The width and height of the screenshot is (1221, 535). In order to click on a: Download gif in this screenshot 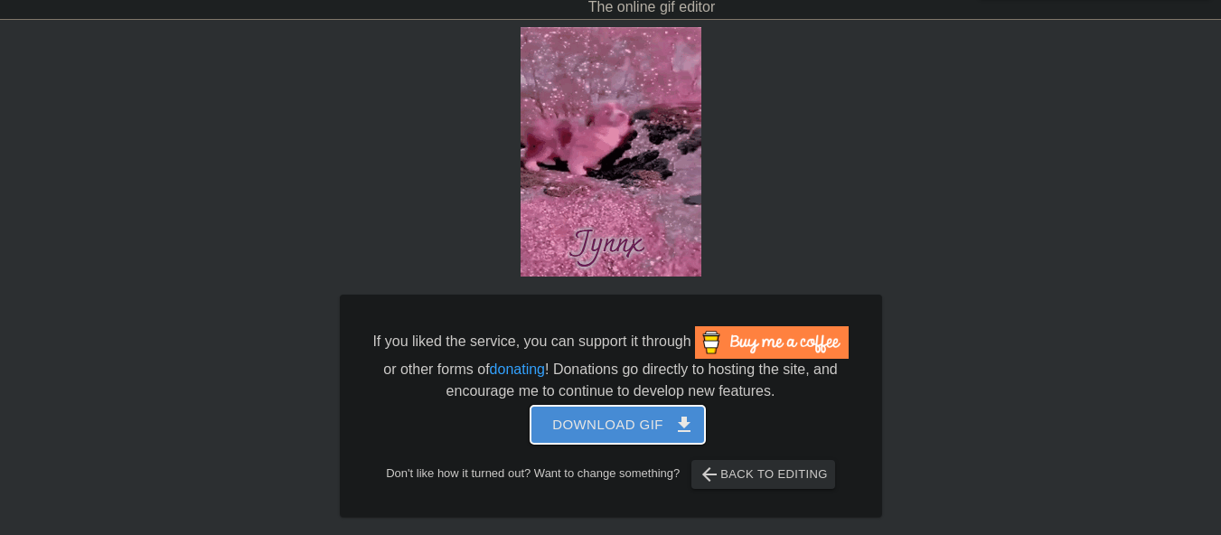, I will do `click(610, 423)`.